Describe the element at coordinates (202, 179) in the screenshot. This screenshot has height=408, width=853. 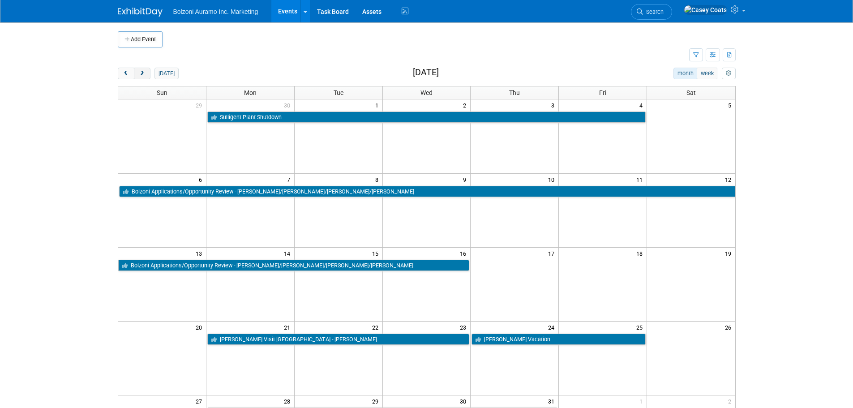
I see `span: 6` at that location.